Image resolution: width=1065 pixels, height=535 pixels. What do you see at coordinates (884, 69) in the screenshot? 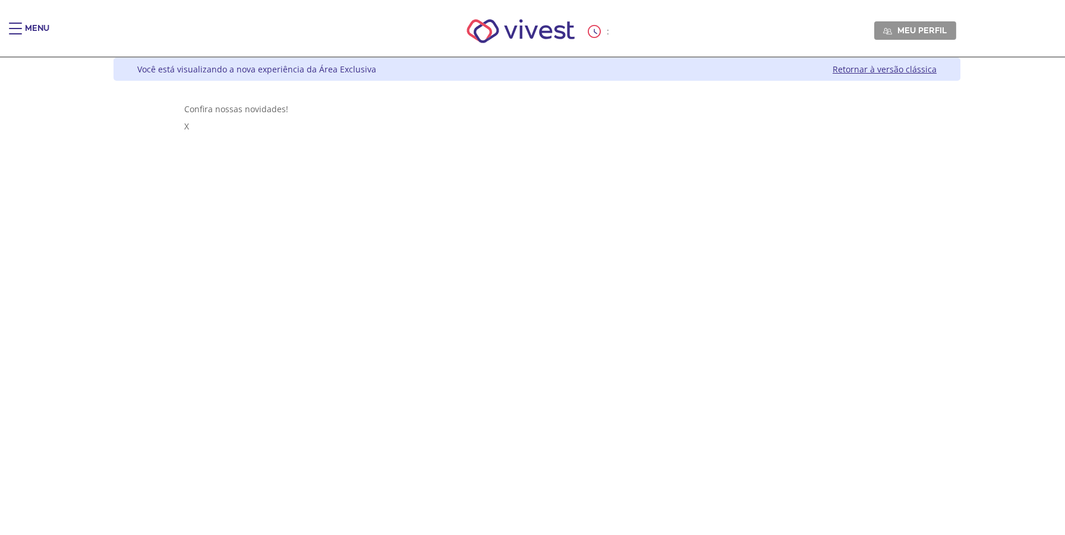
I see `a: Retornar à versão clássica` at bounding box center [884, 69].